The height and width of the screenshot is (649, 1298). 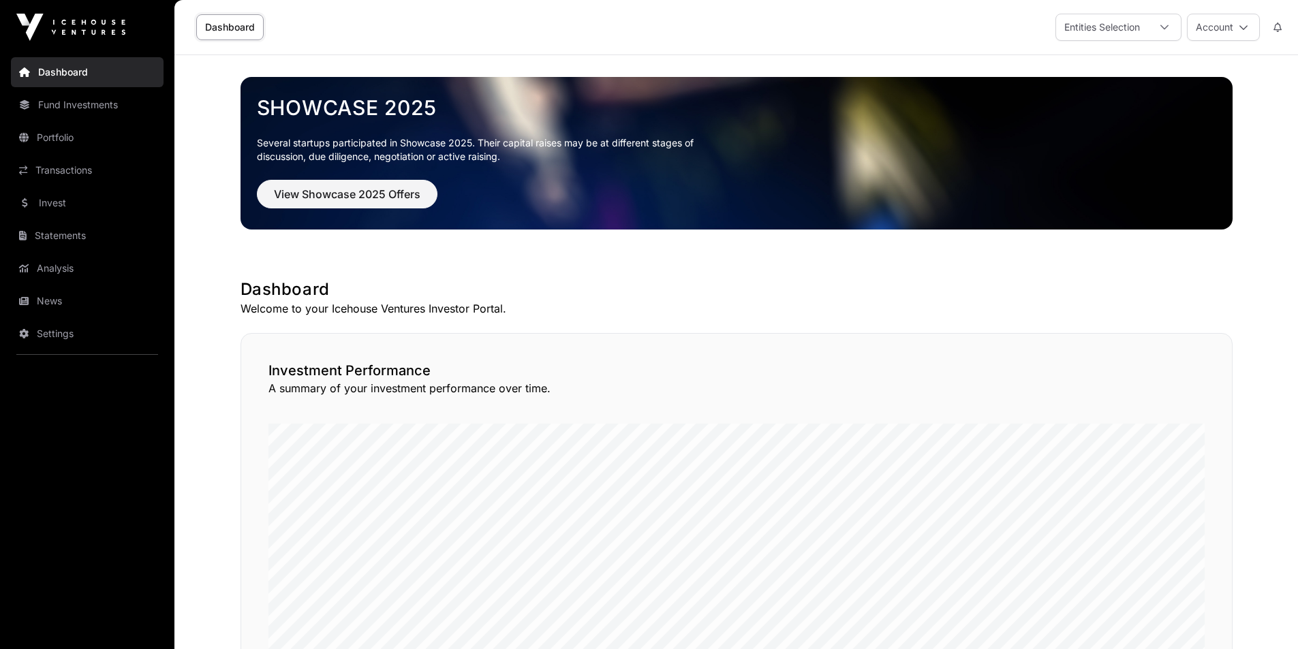 What do you see at coordinates (347, 194) in the screenshot?
I see `span: View Showcase 2025 Offers` at bounding box center [347, 194].